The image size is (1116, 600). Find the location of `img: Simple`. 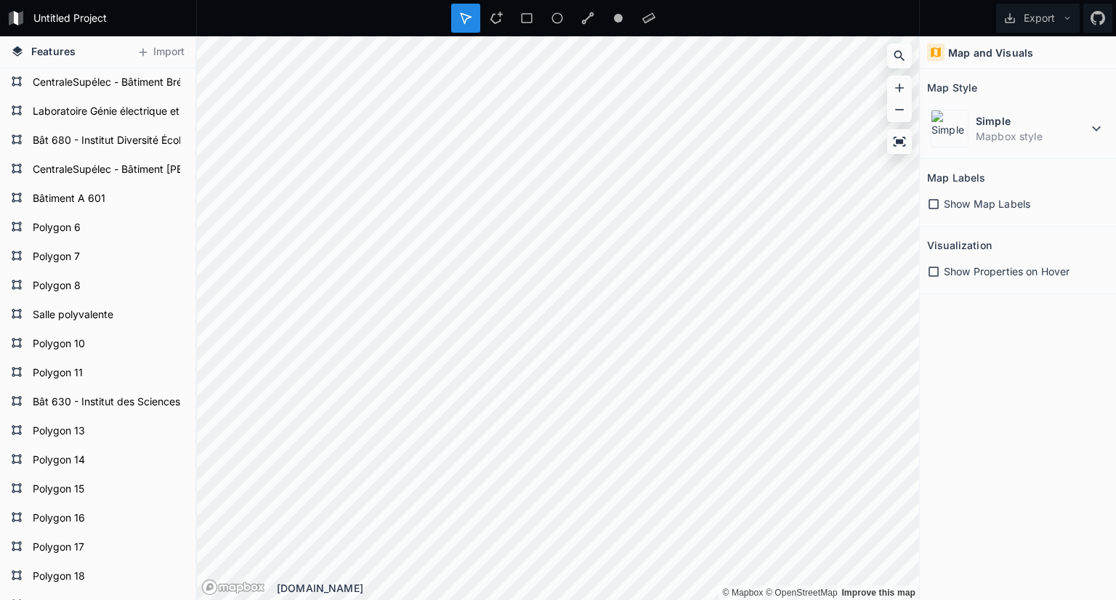

img: Simple is located at coordinates (949, 129).